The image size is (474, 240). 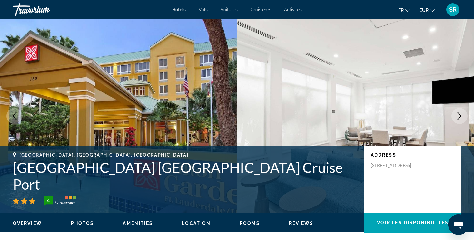 I want to click on button: Rooms, so click(x=249, y=223).